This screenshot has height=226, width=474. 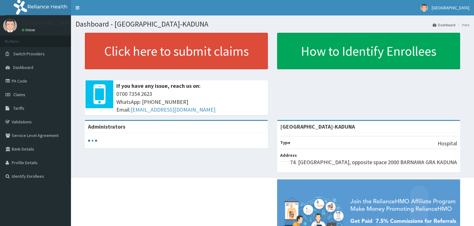 What do you see at coordinates (444, 25) in the screenshot?
I see `a: Dashboard` at bounding box center [444, 25].